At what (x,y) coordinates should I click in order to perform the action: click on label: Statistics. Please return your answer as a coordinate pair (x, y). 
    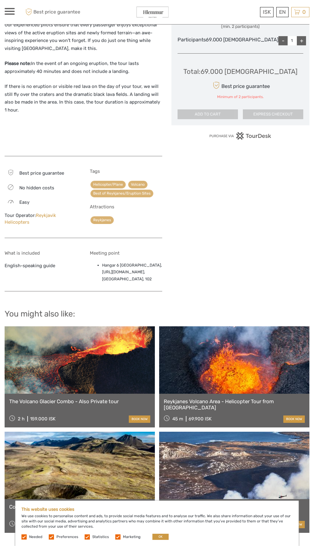
    Looking at the image, I should click on (100, 537).